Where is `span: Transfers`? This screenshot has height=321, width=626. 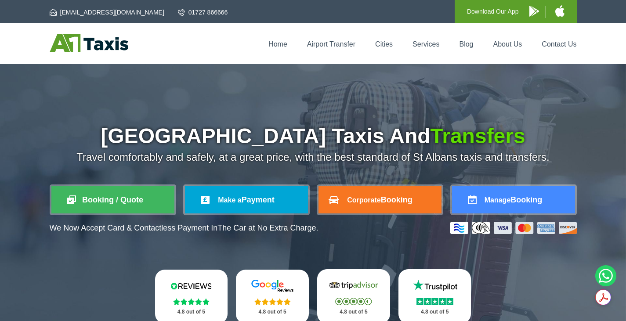
span: Transfers is located at coordinates (478, 136).